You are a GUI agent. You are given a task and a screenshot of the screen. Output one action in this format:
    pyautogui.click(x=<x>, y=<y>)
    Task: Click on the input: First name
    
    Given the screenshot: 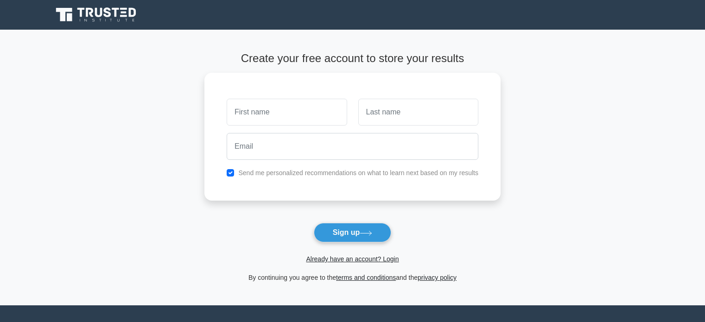 What is the action you would take?
    pyautogui.click(x=286, y=112)
    